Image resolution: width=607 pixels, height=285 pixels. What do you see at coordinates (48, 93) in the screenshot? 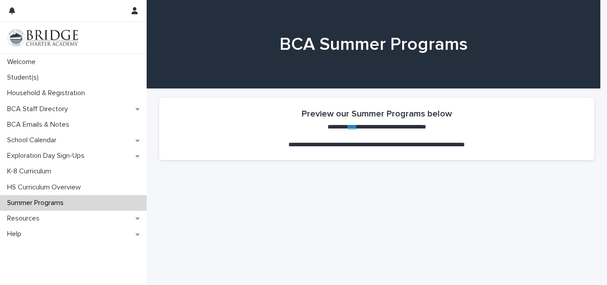
I see `p: Household & Registration` at bounding box center [48, 93].